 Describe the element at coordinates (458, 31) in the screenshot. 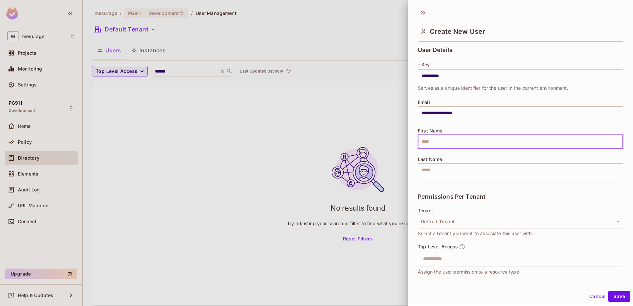

I see `span: Create New User` at that location.